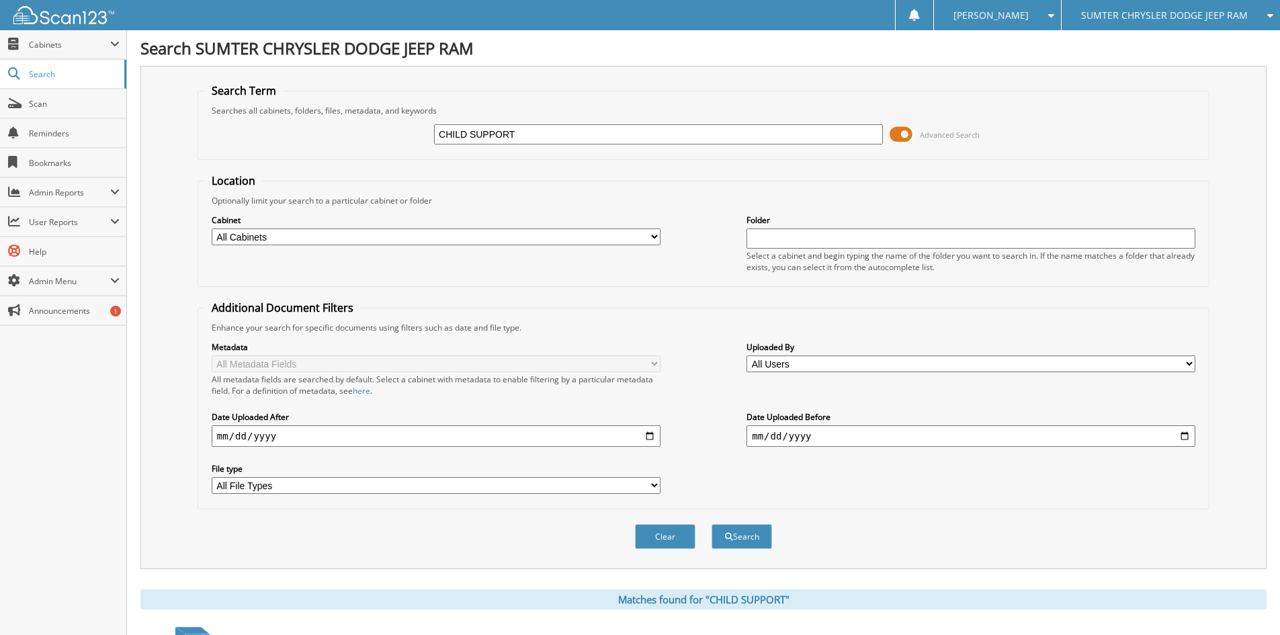  I want to click on div: Optionally limit your search to a particular cabinet or folder, so click(704, 200).